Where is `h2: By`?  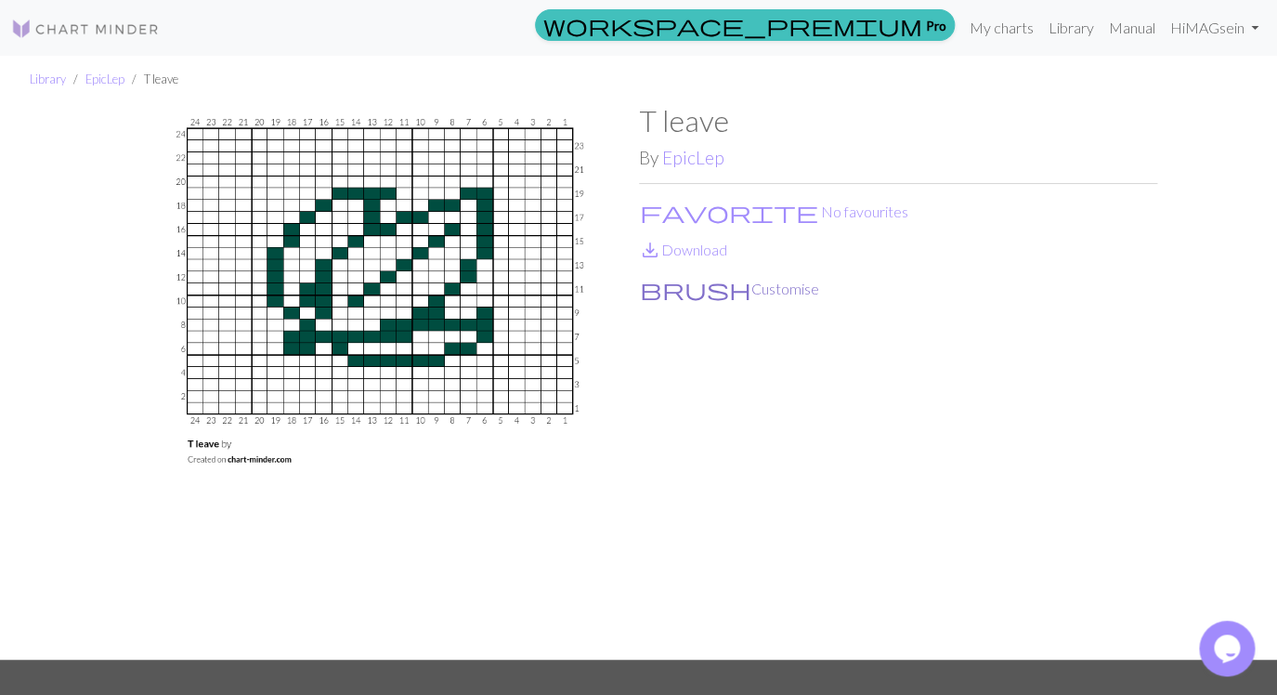 h2: By is located at coordinates (898, 157).